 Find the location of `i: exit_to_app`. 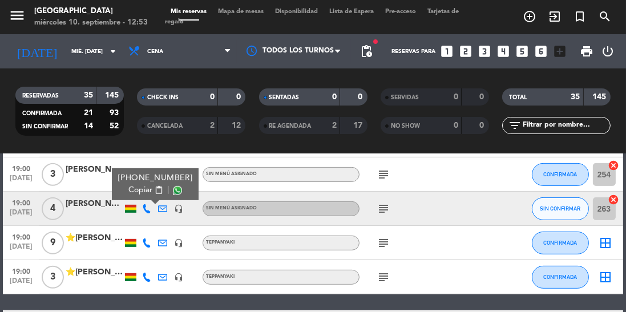

i: exit_to_app is located at coordinates (555, 17).